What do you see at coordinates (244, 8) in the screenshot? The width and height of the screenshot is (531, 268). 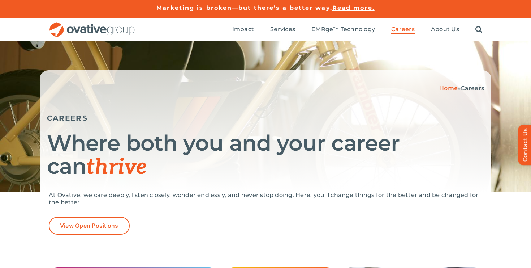 I see `a: Marketing is broken—but there’s a better way.` at bounding box center [244, 8].